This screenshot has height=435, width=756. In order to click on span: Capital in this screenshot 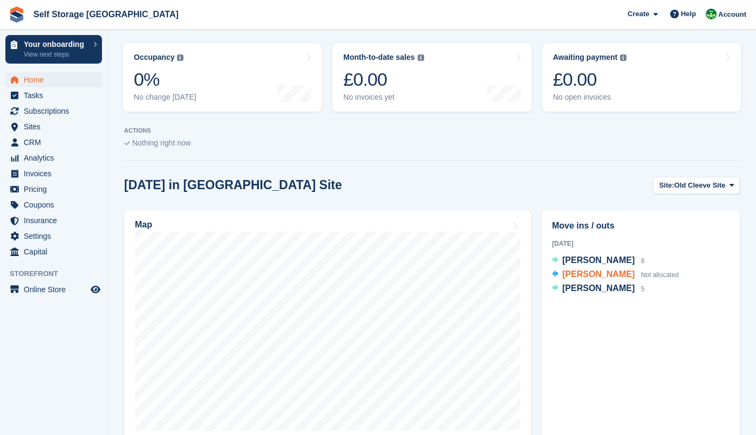, I will do `click(56, 252)`.